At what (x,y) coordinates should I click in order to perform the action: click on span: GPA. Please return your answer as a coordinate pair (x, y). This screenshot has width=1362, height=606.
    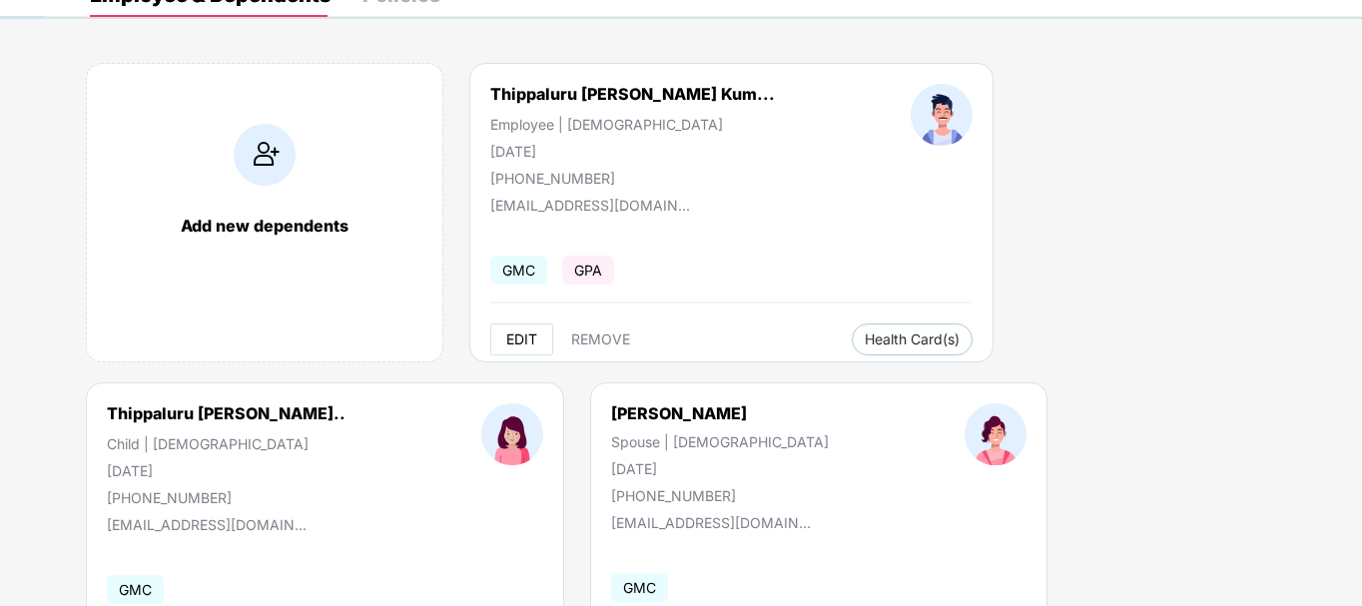
    Looking at the image, I should click on (588, 270).